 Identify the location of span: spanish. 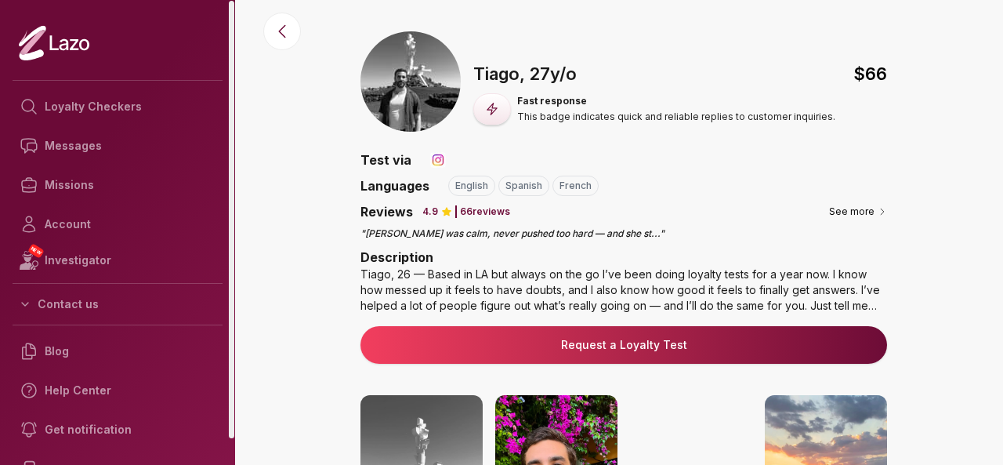
(523, 186).